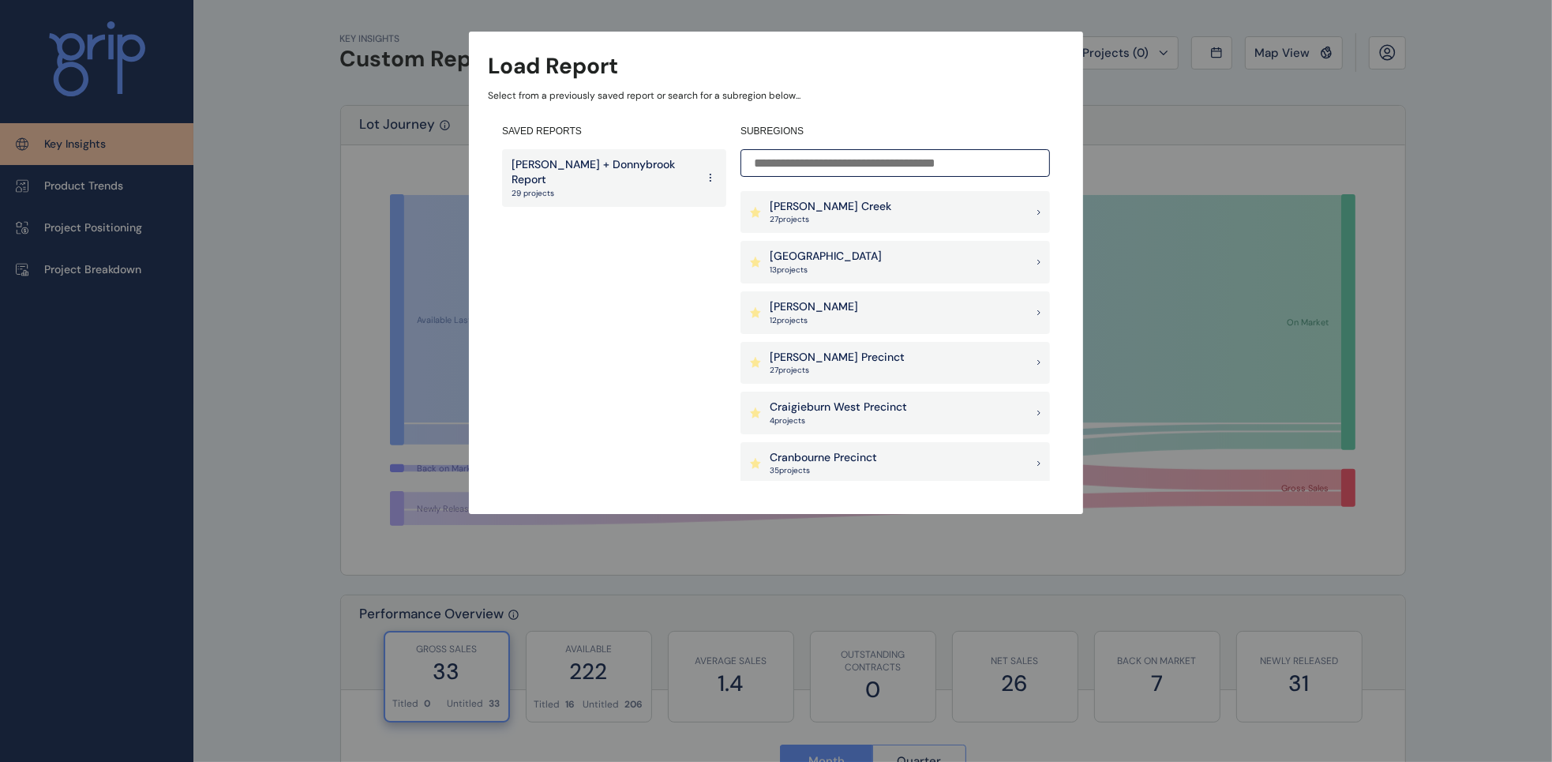  What do you see at coordinates (553, 66) in the screenshot?
I see `h3: Load Report` at bounding box center [553, 66].